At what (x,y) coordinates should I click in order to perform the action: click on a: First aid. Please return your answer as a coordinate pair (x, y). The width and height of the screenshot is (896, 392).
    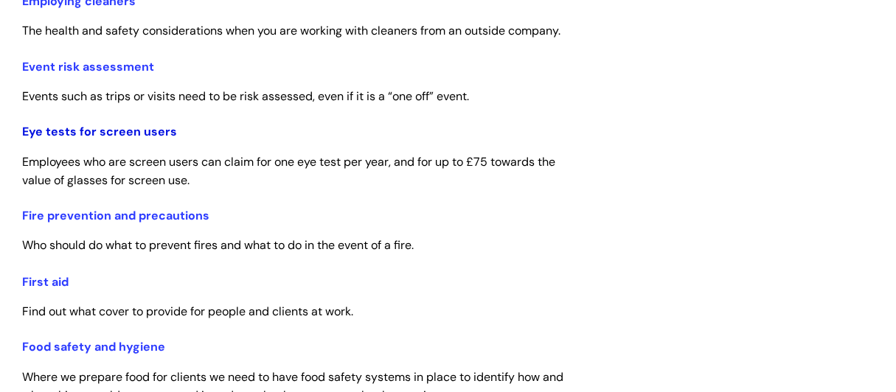
    Looking at the image, I should click on (45, 281).